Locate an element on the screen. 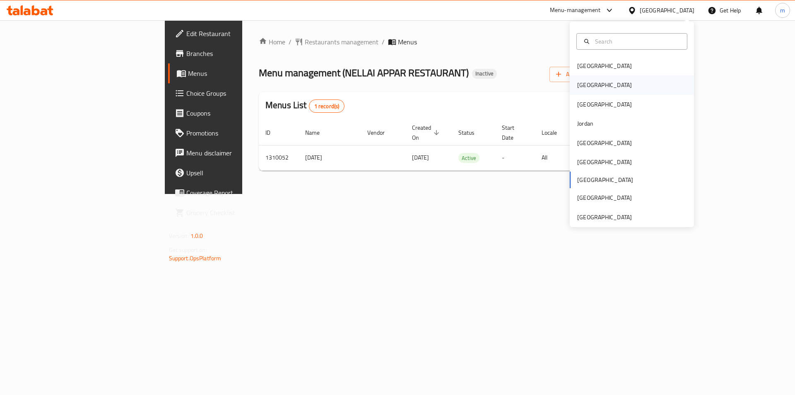 The image size is (795, 395). span: Status is located at coordinates (472, 133).